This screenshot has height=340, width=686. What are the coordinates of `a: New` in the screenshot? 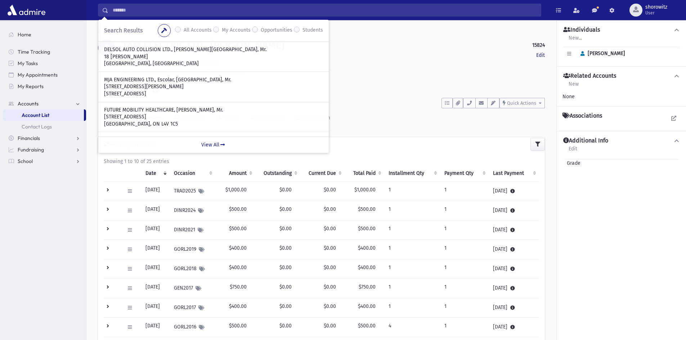 It's located at (574, 86).